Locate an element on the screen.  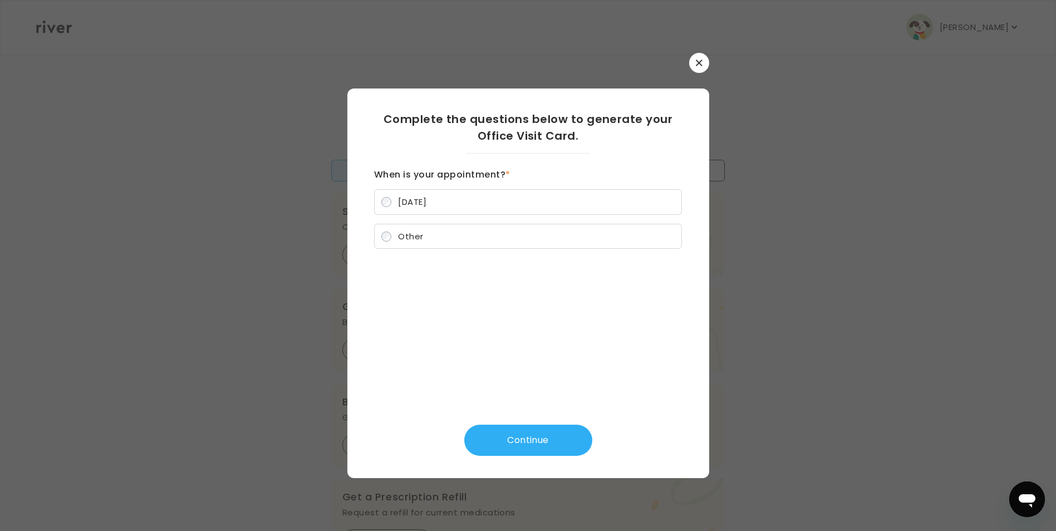
button: Continue is located at coordinates (528, 440).